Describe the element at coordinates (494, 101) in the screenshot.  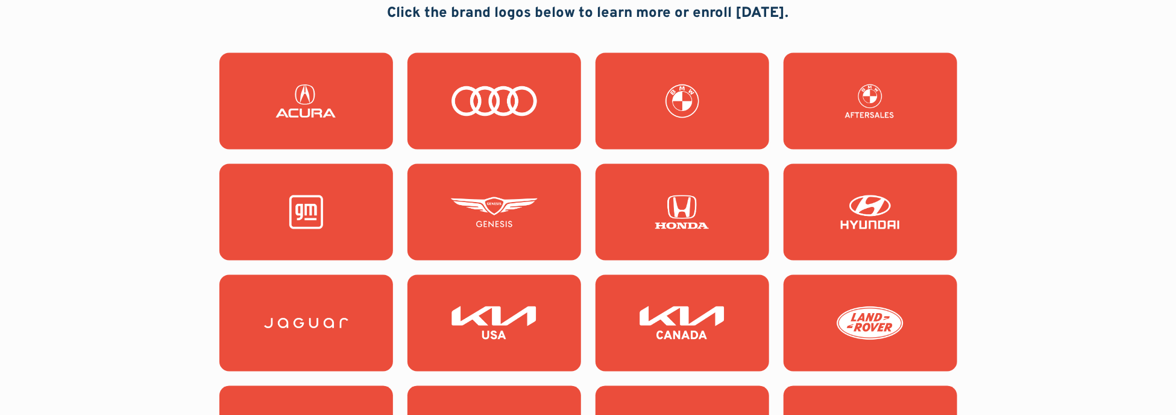
I see `img: Audi` at that location.